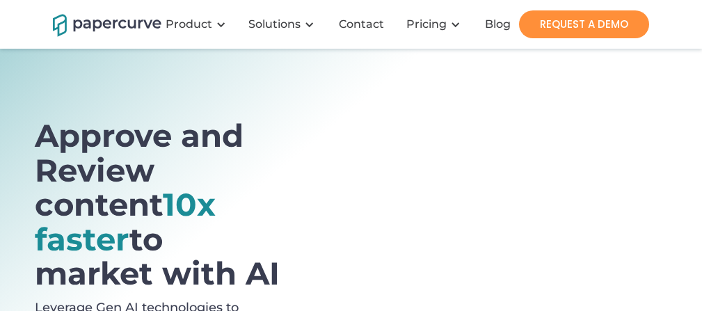 The width and height of the screenshot is (702, 311). Describe the element at coordinates (427, 24) in the screenshot. I see `a: Pricing` at that location.